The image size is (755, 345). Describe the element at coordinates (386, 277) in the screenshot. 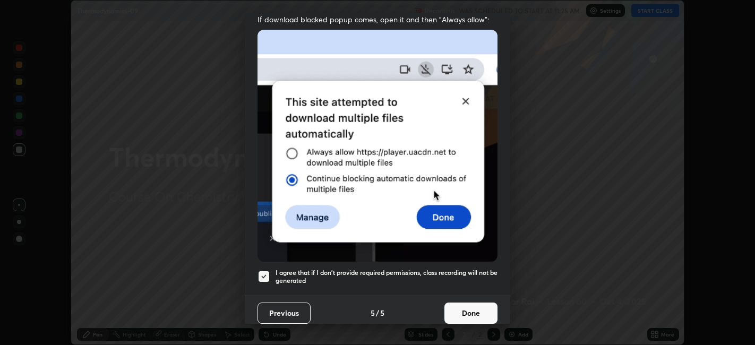

I see `h5: I agree that if I don't provide required permissions, class recording will not be generated` at that location.